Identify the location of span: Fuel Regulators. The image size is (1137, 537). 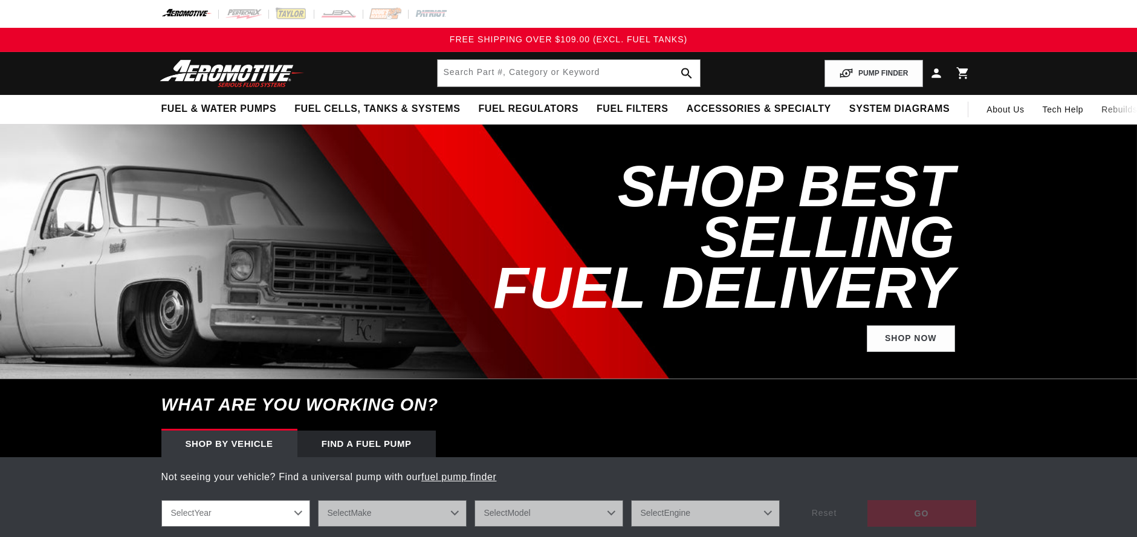
(528, 109).